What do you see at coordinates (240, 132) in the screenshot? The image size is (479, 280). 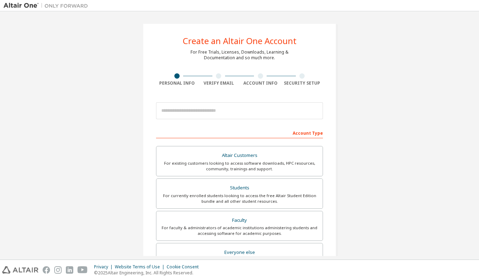 I see `div: Account Type` at bounding box center [240, 132].